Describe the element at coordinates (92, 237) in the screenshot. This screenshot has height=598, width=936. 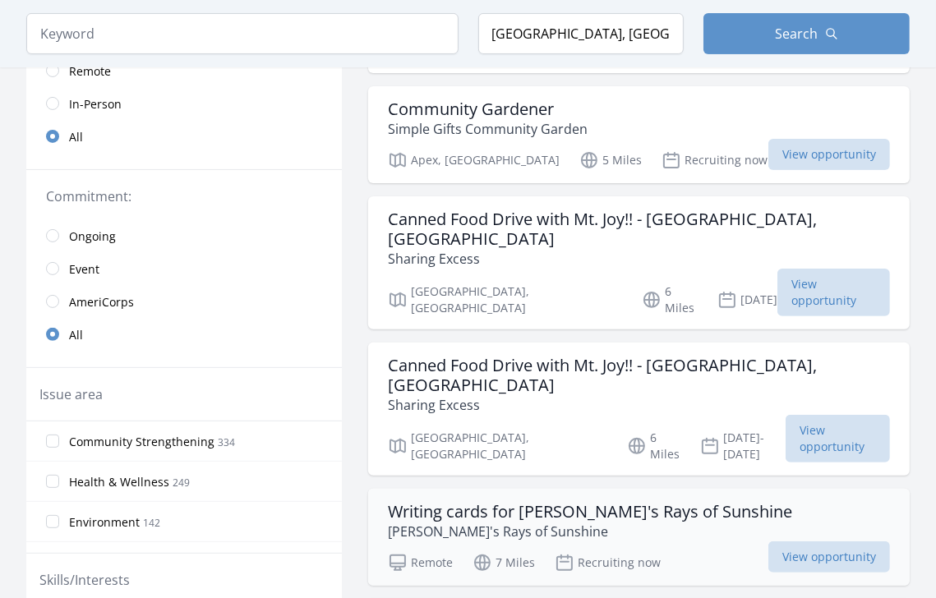
I see `span: Ongoing` at that location.